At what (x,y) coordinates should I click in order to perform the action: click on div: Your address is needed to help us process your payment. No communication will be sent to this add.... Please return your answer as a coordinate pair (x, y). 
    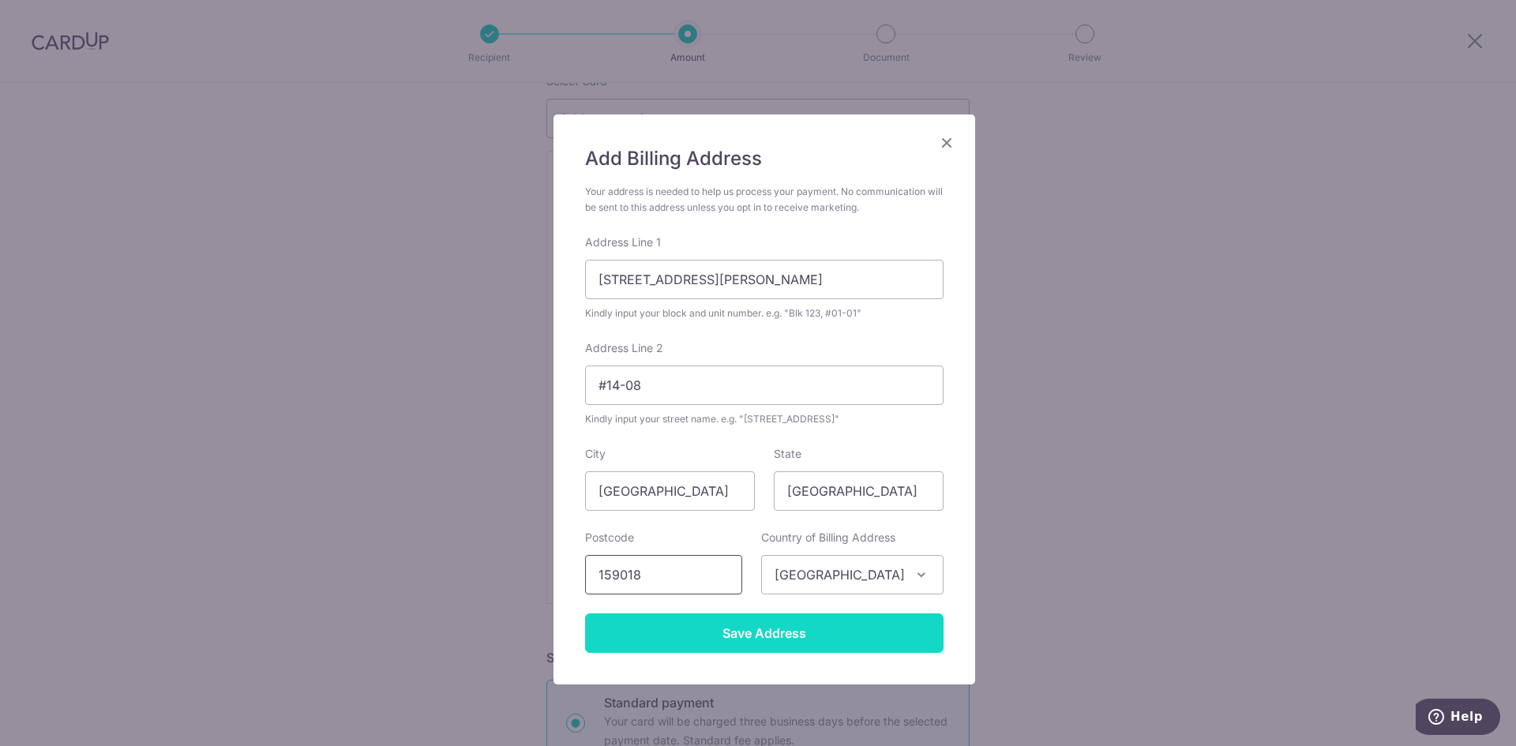
    Looking at the image, I should click on (764, 200).